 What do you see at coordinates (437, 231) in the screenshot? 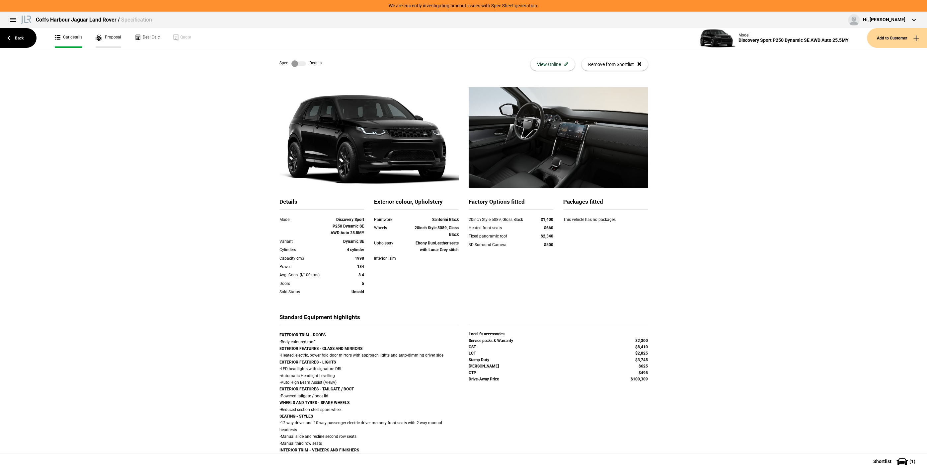
I see `strong: 20inch Style 5089, Gloss Black` at bounding box center [437, 231].